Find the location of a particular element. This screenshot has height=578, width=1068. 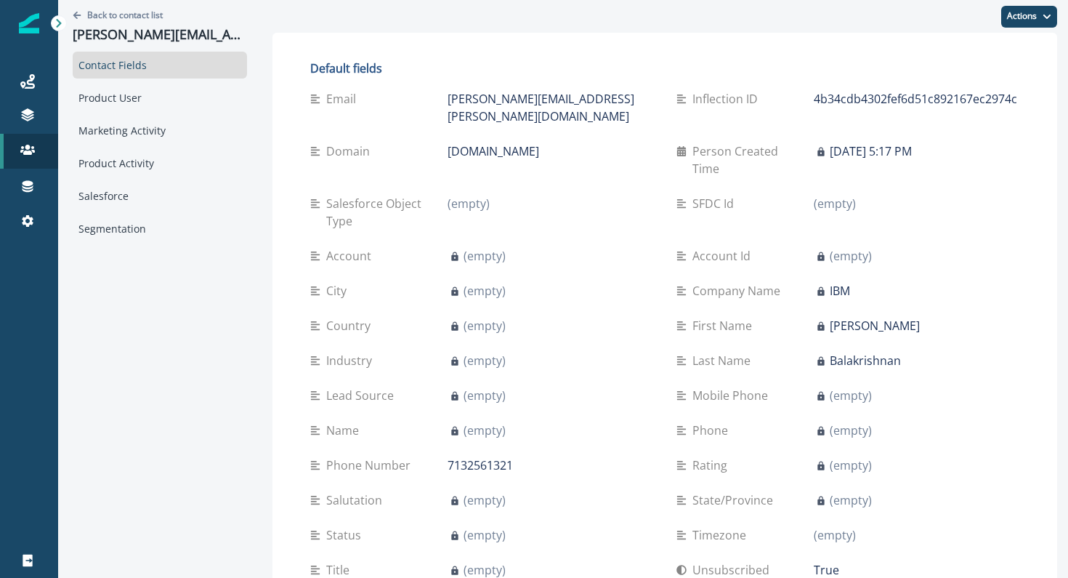

div: Marketing Activity is located at coordinates (160, 130).